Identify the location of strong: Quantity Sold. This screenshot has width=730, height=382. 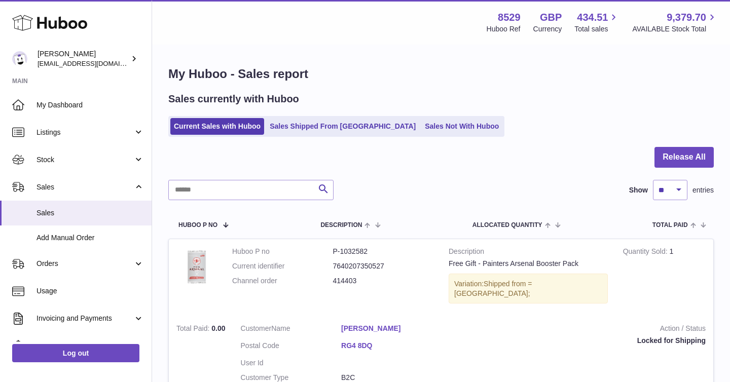
(646, 252).